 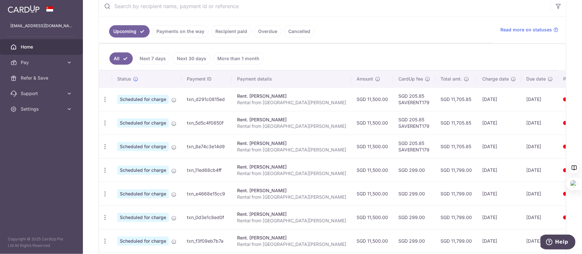 I want to click on td: txn_0d3e1c8ed0f, so click(x=207, y=217).